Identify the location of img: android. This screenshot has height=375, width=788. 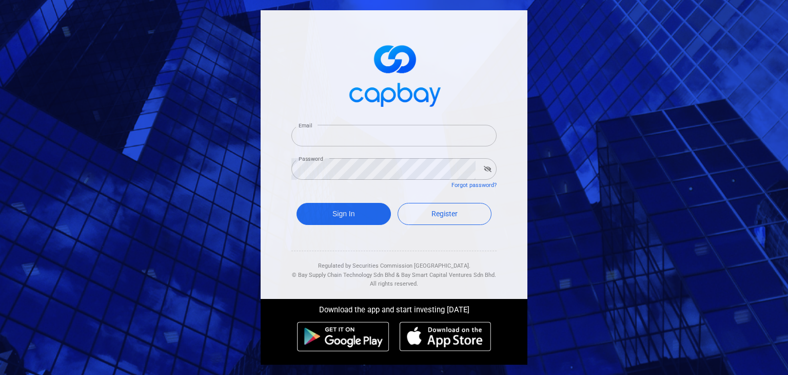
(343, 336).